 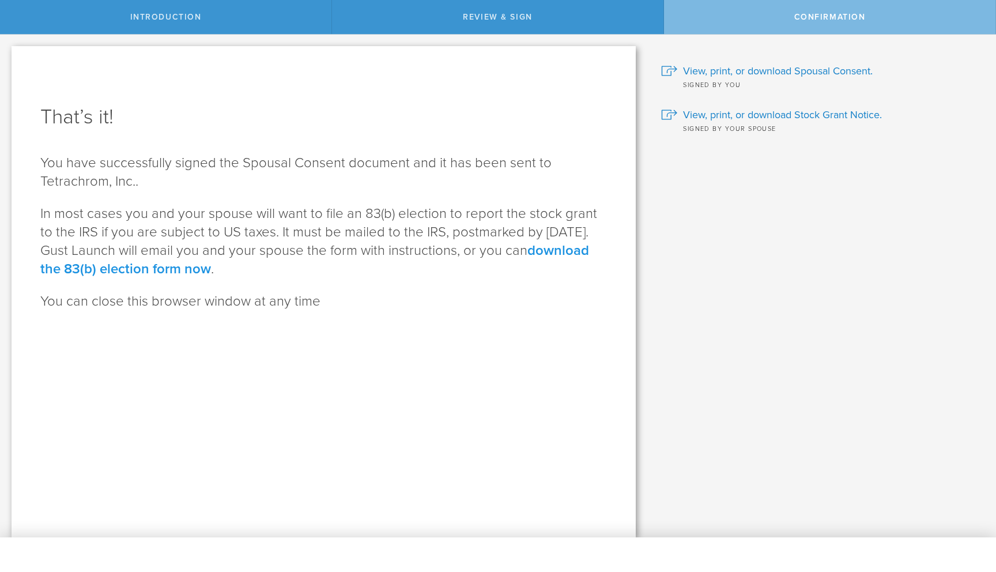 What do you see at coordinates (830, 17) in the screenshot?
I see `span: Confirmation` at bounding box center [830, 17].